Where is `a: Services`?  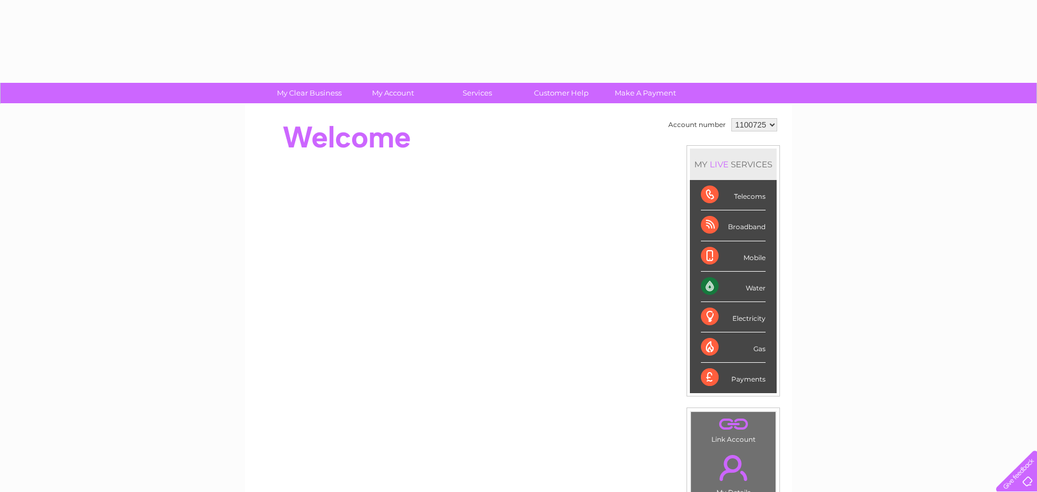
a: Services is located at coordinates (477, 93).